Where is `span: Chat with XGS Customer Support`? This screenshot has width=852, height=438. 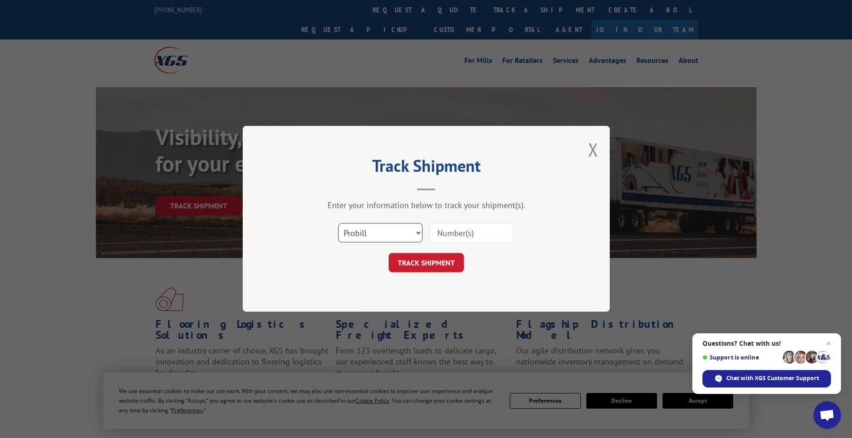 span: Chat with XGS Customer Support is located at coordinates (772, 378).